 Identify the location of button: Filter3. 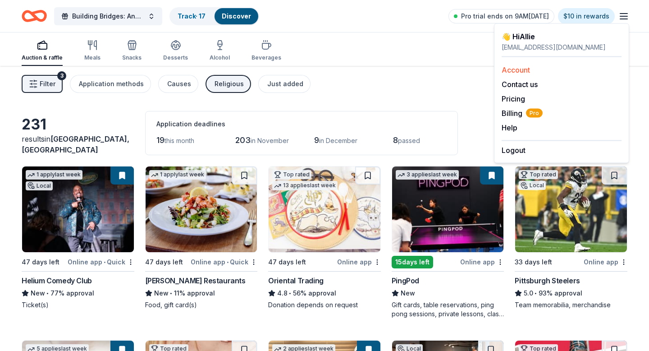
(42, 84).